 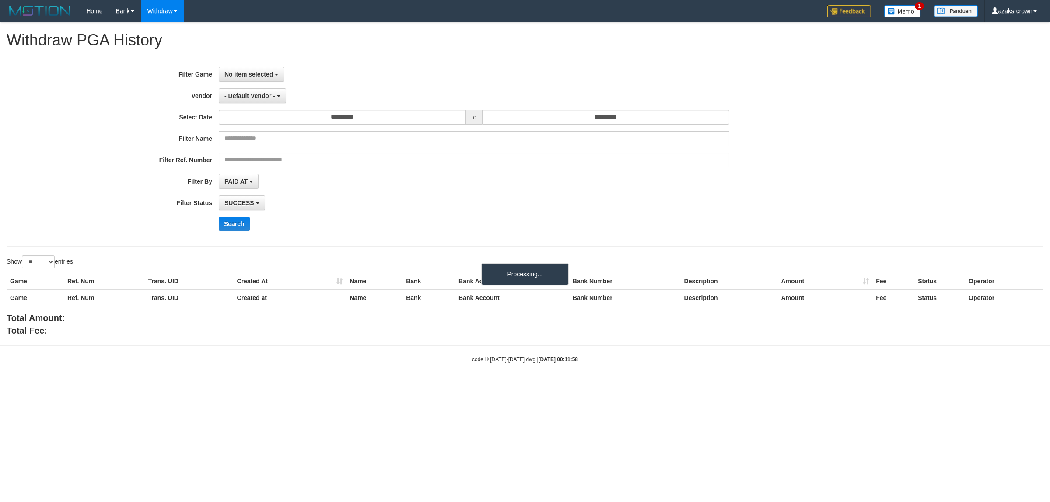 I want to click on img: Feedback.jpg, so click(x=849, y=11).